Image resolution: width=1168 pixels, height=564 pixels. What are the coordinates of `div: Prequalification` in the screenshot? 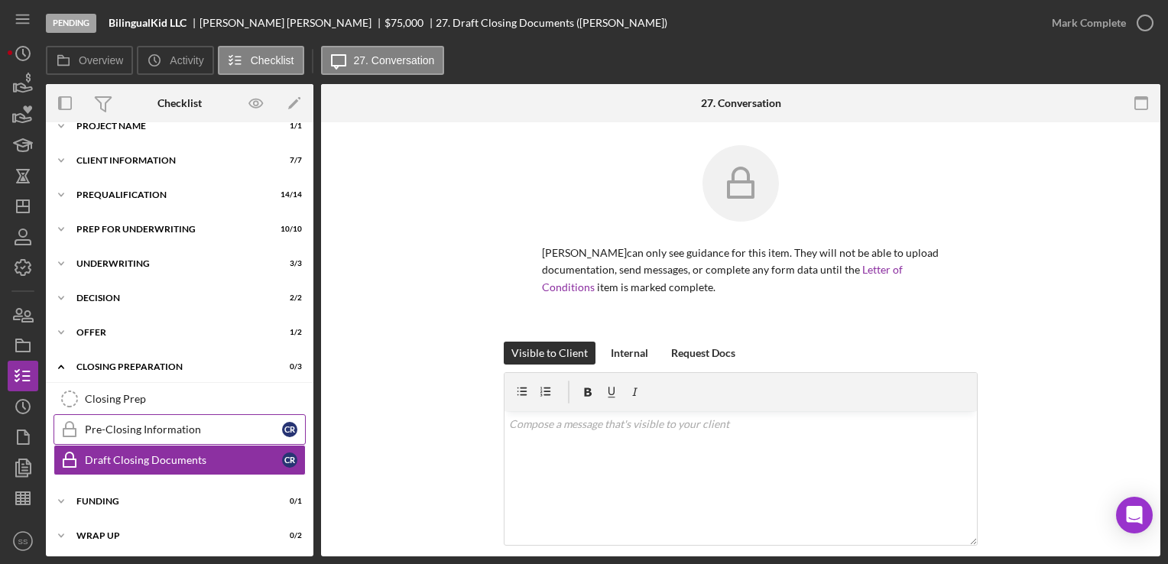 It's located at (170, 195).